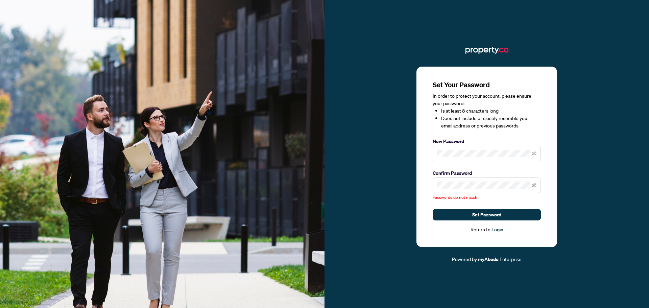  Describe the element at coordinates (487, 85) in the screenshot. I see `h3: Set Your Password` at that location.